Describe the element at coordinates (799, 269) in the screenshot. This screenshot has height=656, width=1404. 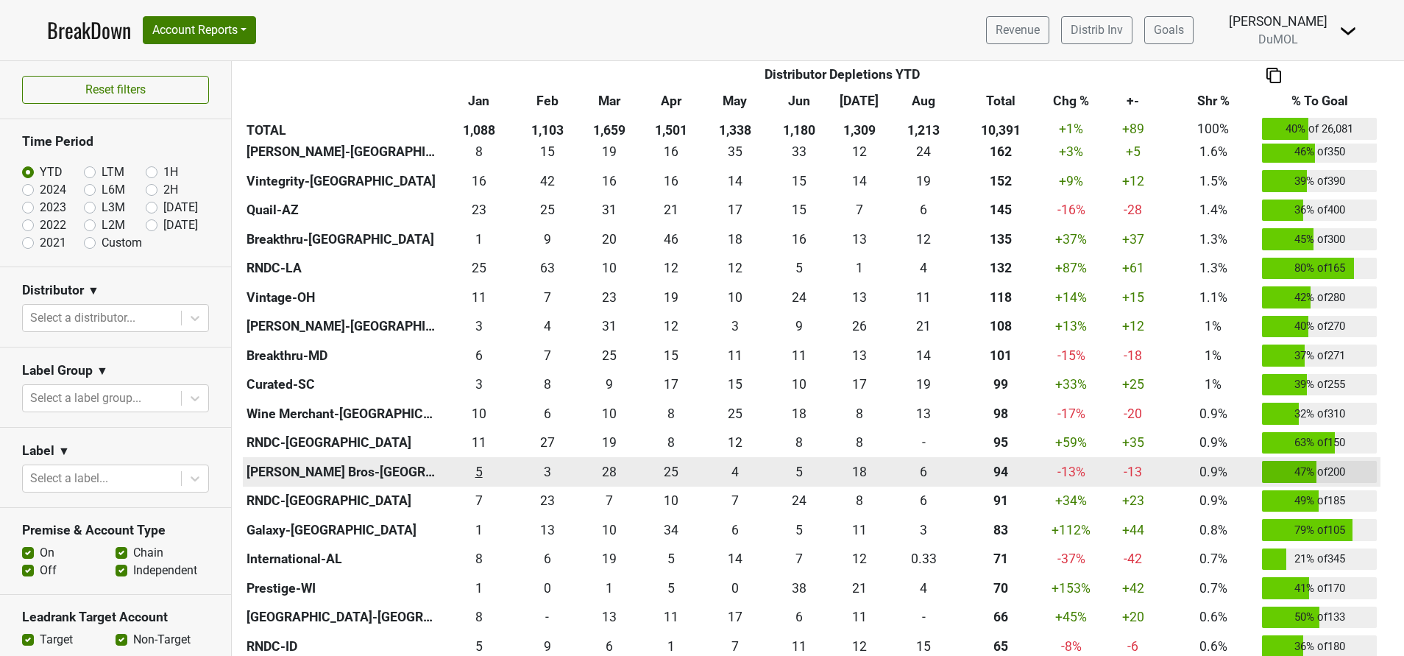
I see `td: 5` at that location.